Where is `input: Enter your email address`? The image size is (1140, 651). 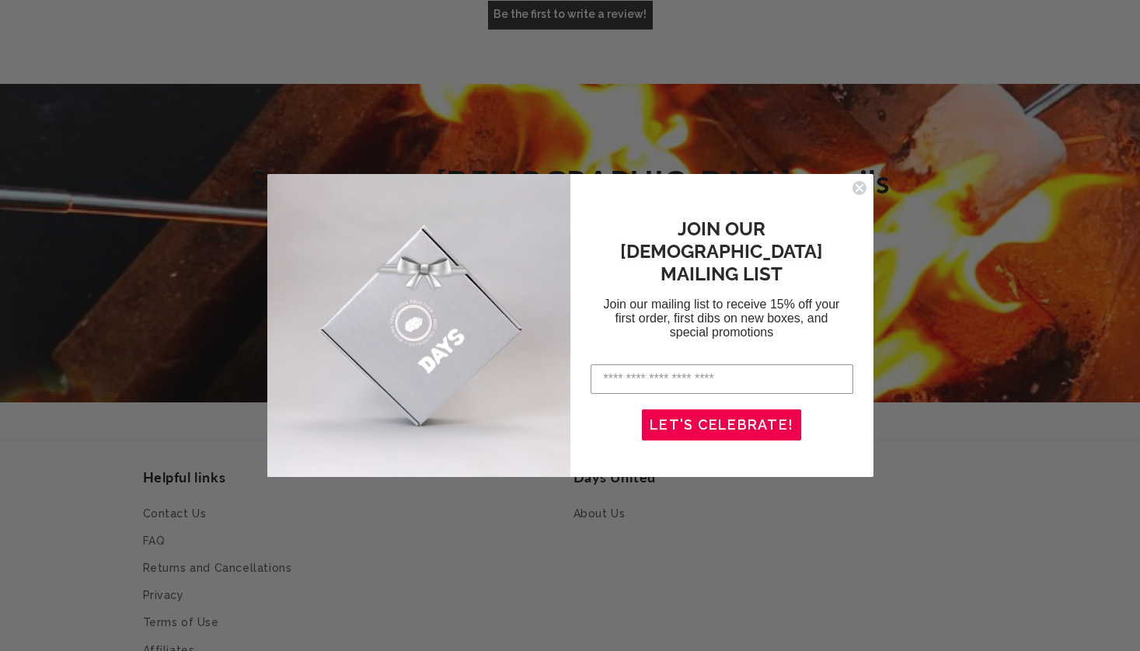
input: Enter your email address is located at coordinates (722, 379).